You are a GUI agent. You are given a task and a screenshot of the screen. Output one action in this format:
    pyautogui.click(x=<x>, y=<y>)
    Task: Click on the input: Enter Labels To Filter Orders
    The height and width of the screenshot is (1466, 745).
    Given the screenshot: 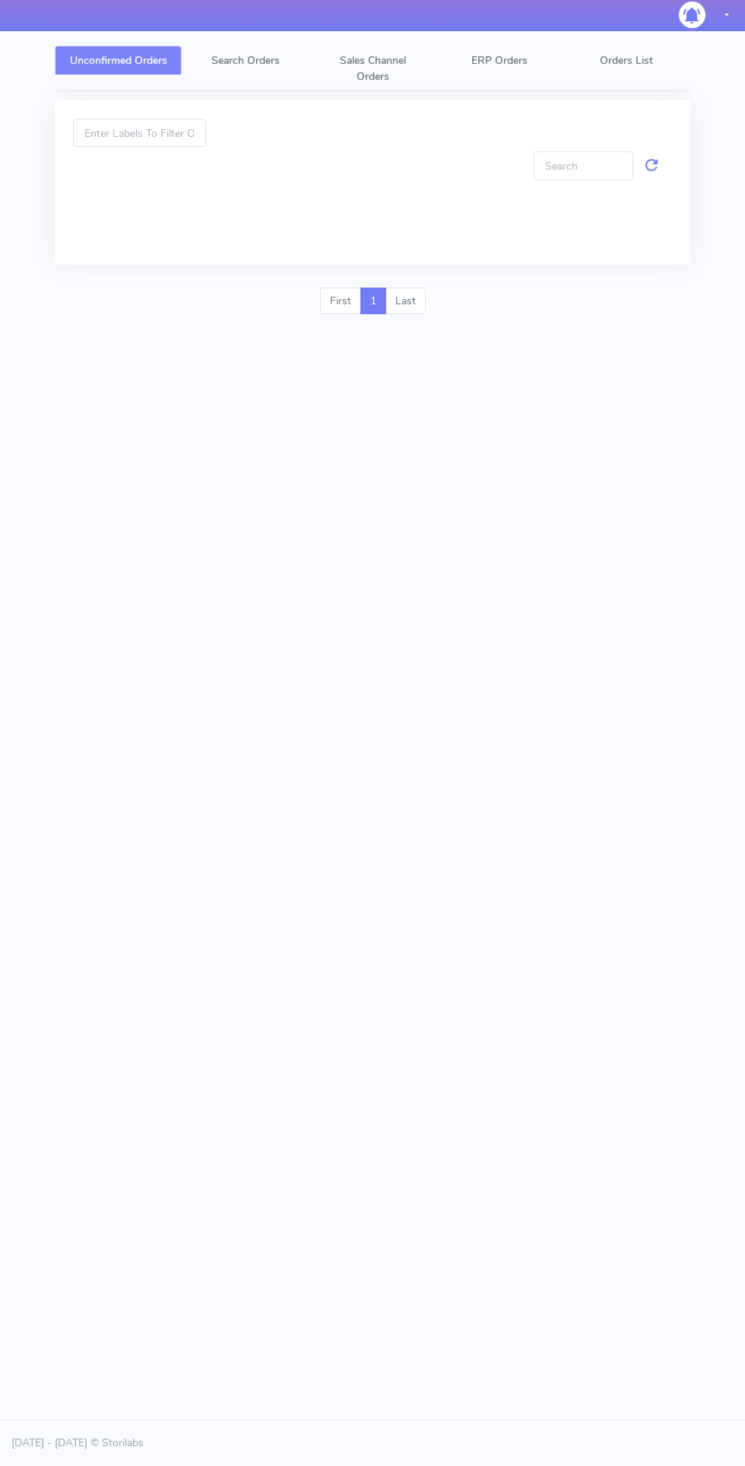 What is the action you would take?
    pyautogui.click(x=139, y=132)
    